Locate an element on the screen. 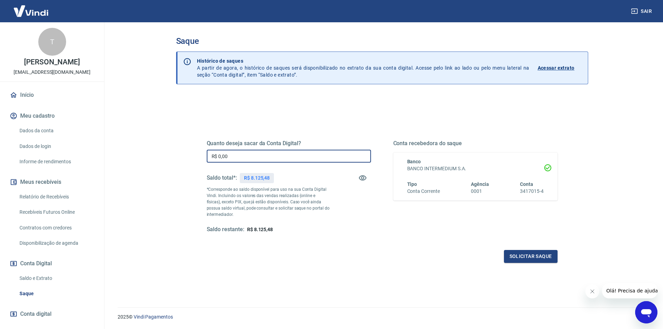 The height and width of the screenshot is (329, 663). a: Início is located at coordinates (52, 95).